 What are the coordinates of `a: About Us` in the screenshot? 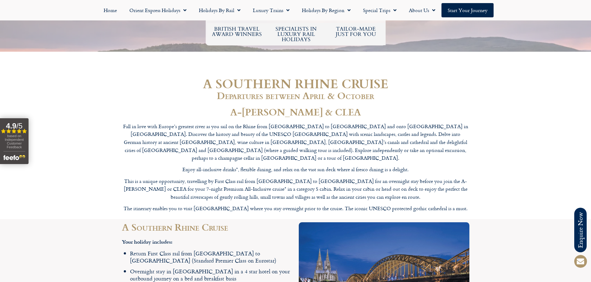 It's located at (422, 10).